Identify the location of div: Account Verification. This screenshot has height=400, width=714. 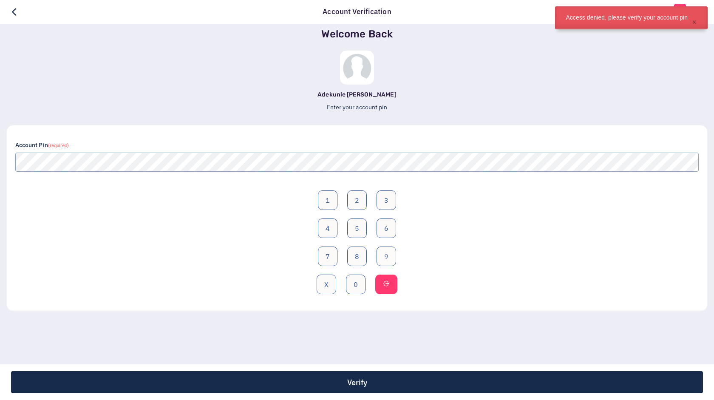
(357, 12).